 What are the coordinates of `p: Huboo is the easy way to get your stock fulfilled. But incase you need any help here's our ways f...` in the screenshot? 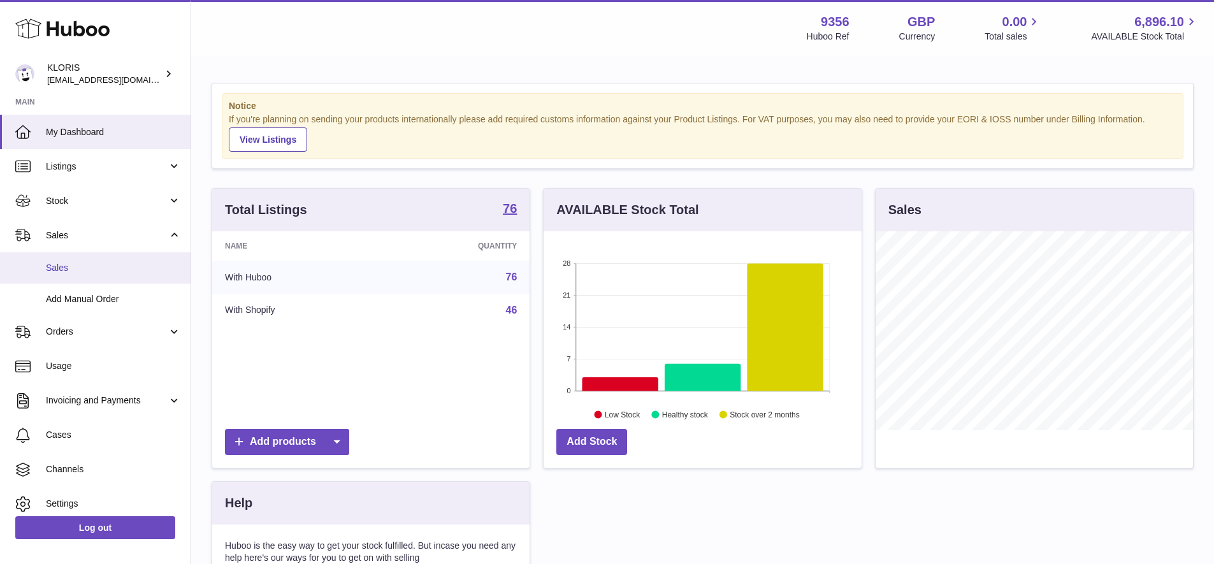 It's located at (371, 552).